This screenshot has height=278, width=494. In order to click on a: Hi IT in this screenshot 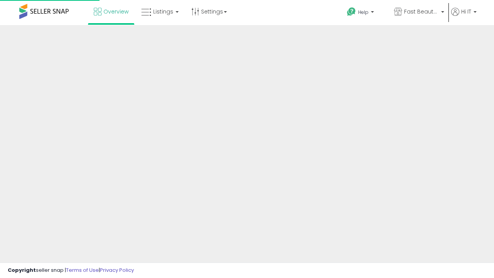, I will do `click(464, 16)`.